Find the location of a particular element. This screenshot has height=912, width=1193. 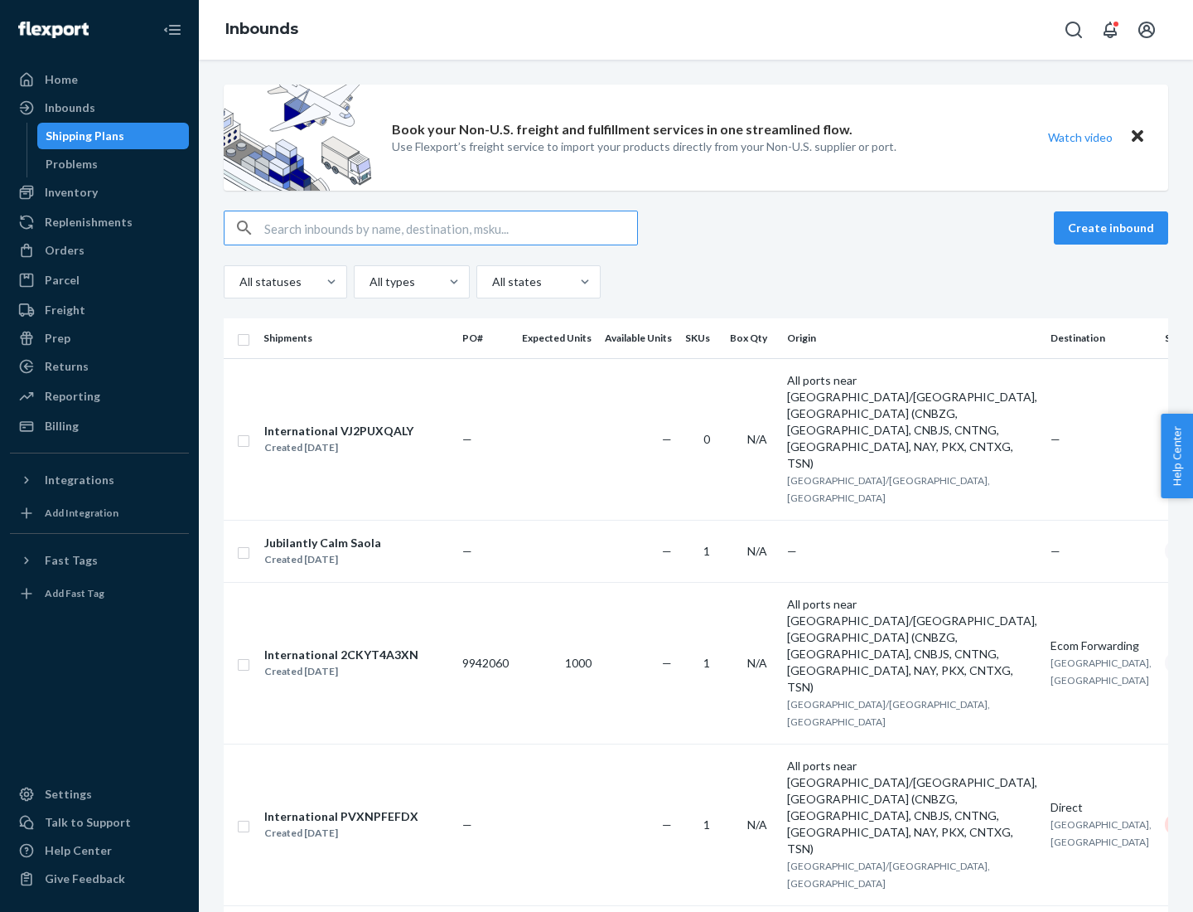

button: Create inbound is located at coordinates (1111, 228).